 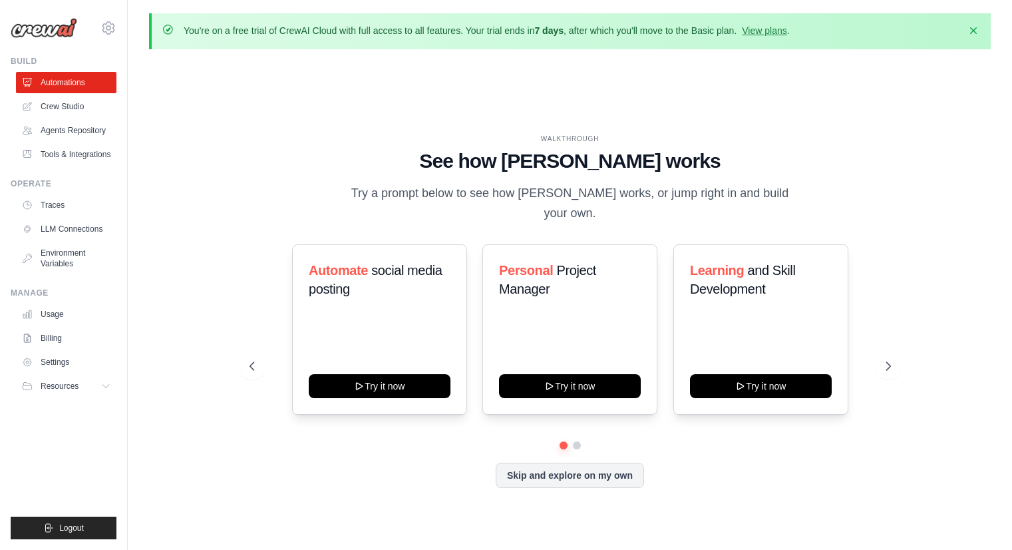 I want to click on a: Crew Studio, so click(x=66, y=107).